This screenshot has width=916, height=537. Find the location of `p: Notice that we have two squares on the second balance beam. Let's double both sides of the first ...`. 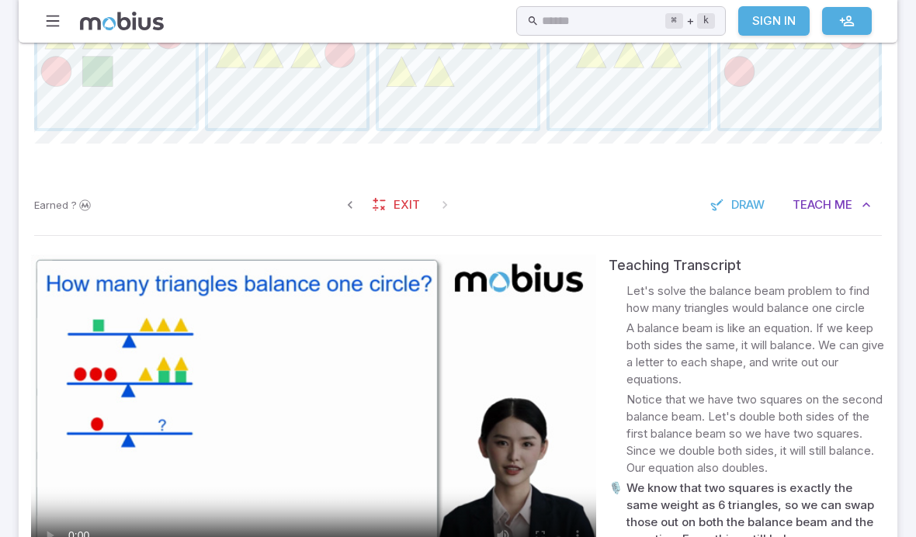

p: Notice that we have two squares on the second balance beam. Let's double both sides of the first ... is located at coordinates (755, 434).